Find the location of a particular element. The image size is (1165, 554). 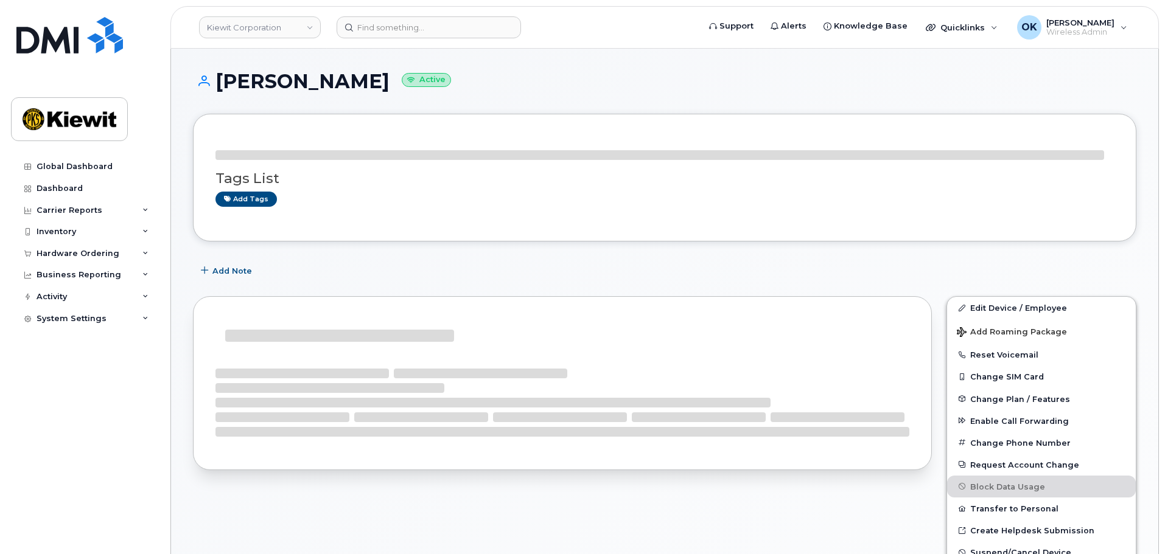

button: Change Phone Number is located at coordinates (1041, 443).